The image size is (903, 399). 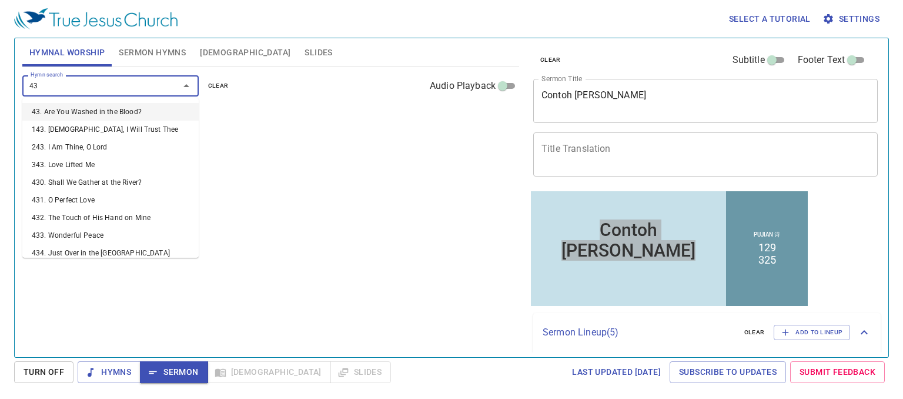 I want to click on span: Sermon Hymns, so click(x=152, y=52).